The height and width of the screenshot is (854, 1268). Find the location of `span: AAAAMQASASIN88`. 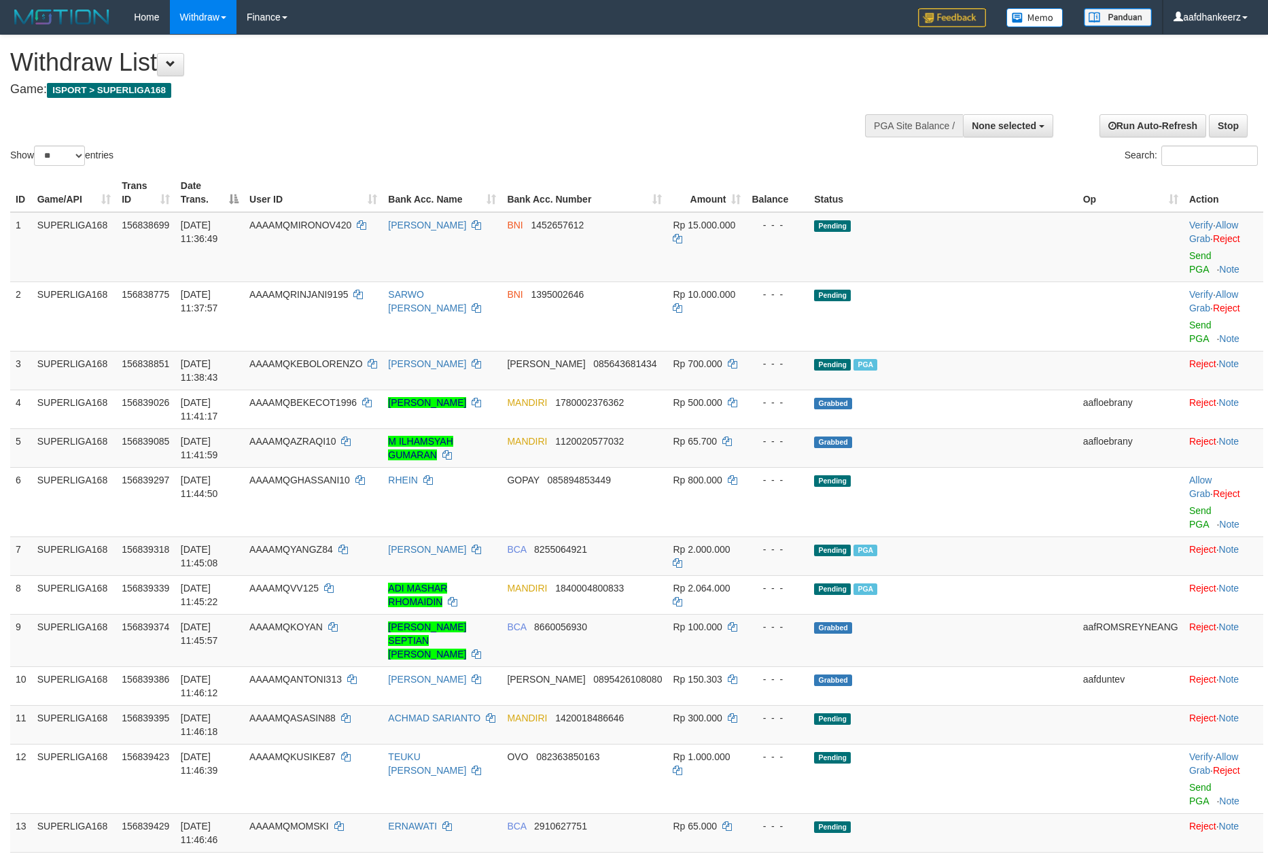

span: AAAAMQASASIN88 is located at coordinates (292, 718).